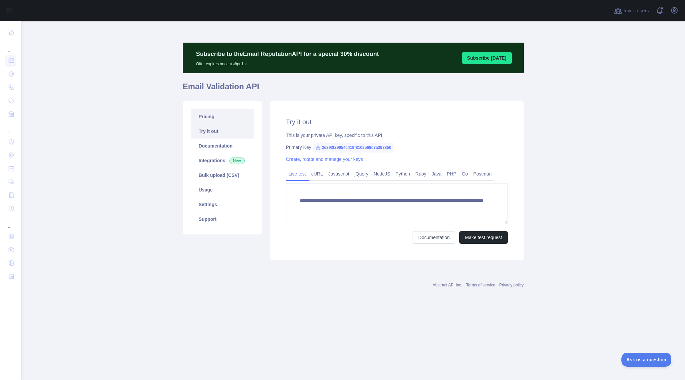 The width and height of the screenshot is (685, 380). Describe the element at coordinates (636, 11) in the screenshot. I see `span: Invite users` at that location.